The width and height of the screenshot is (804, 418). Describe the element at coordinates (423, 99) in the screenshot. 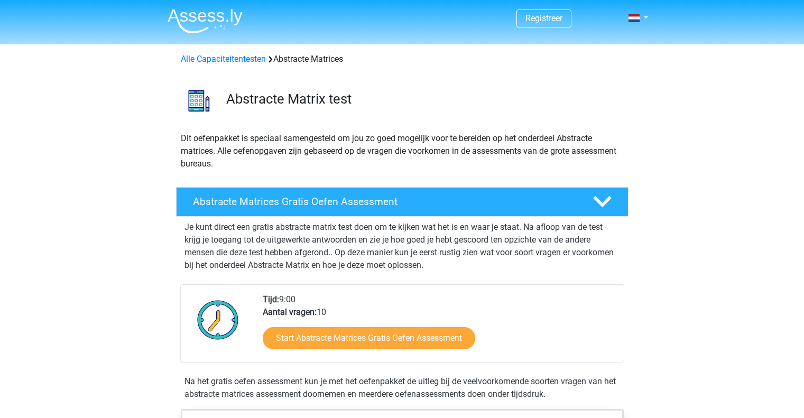

I see `h3: Abstracte Matrix test` at that location.